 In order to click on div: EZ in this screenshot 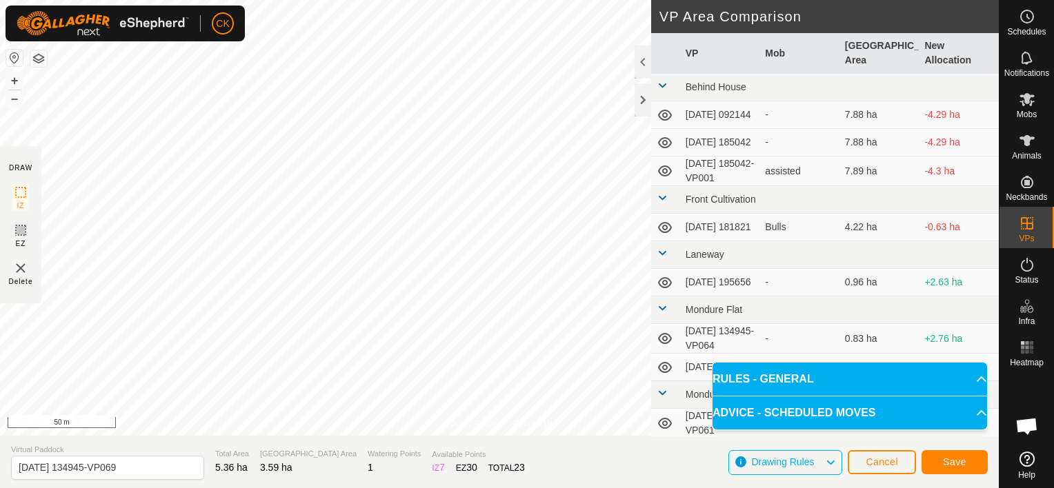, I will do `click(466, 468)`.